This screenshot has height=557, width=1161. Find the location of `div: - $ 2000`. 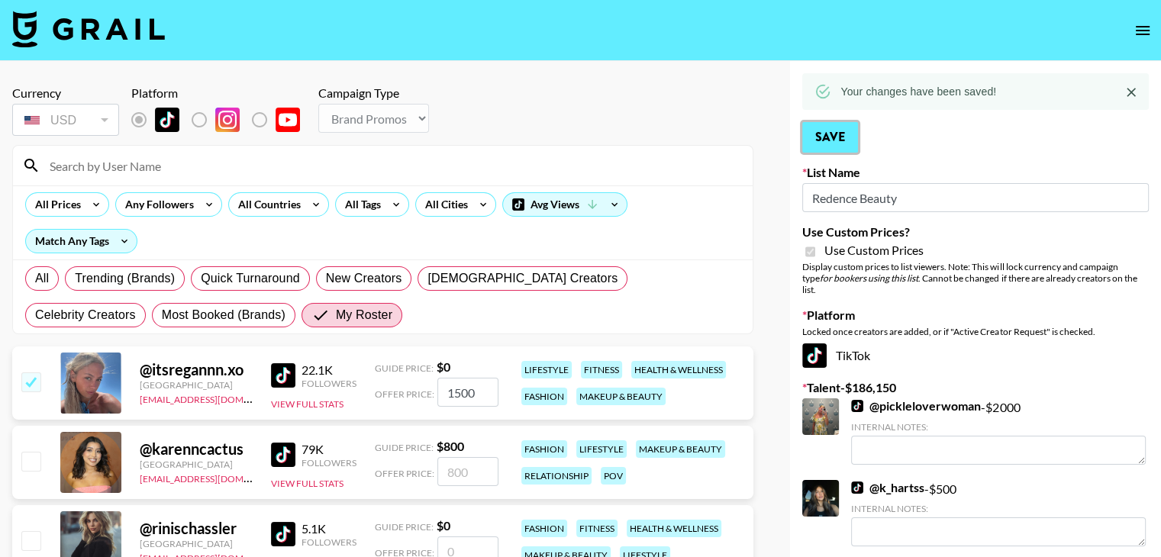

div: - $ 2000 is located at coordinates (999, 431).